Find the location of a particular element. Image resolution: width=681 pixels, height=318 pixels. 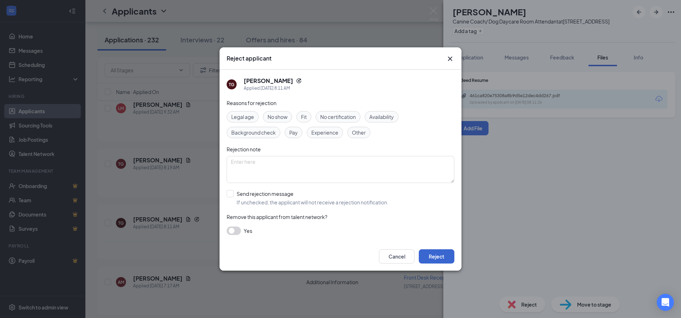

span: Remove this applicant from talent network? is located at coordinates (277, 217).